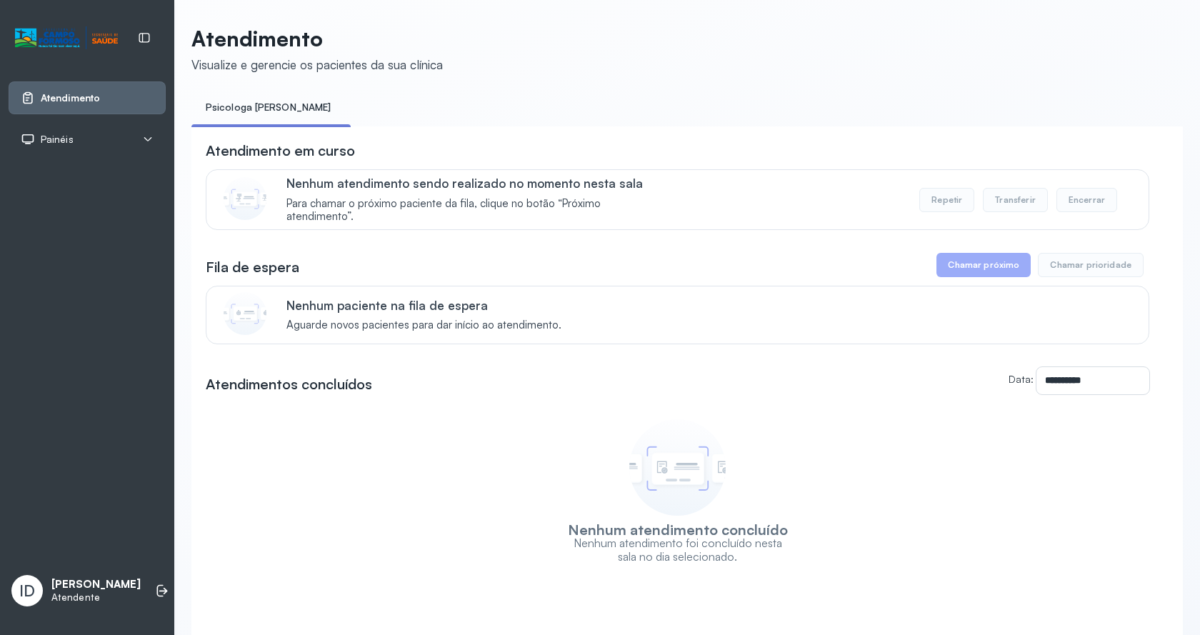 Image resolution: width=1200 pixels, height=635 pixels. What do you see at coordinates (1021, 379) in the screenshot?
I see `label: Data:` at bounding box center [1021, 379].